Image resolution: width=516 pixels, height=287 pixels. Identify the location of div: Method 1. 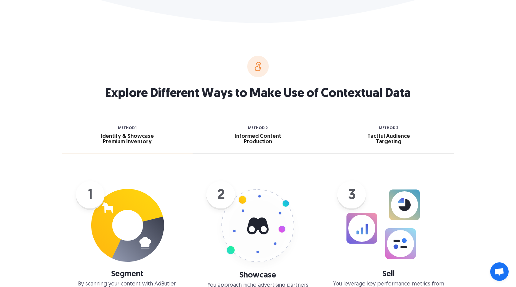
(128, 128).